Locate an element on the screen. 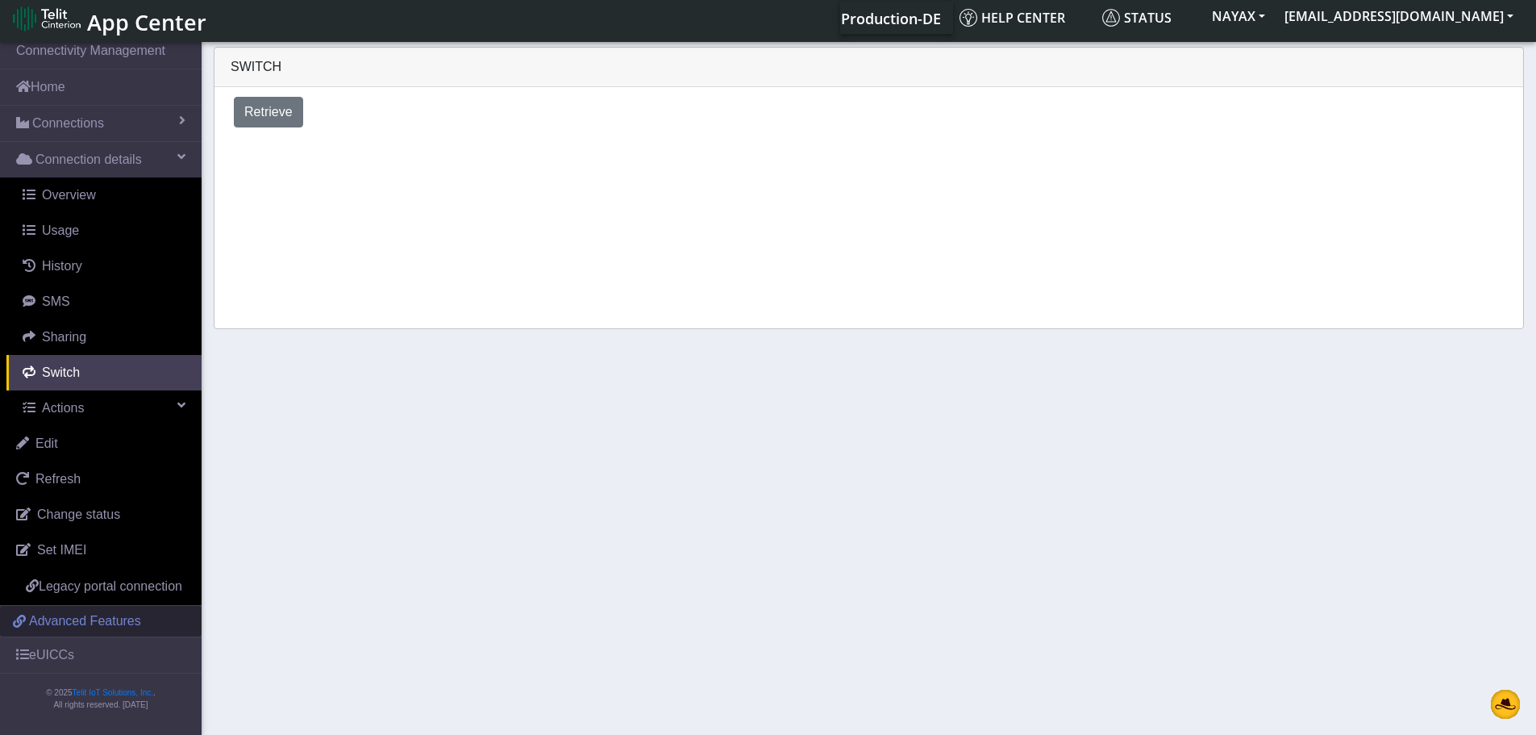  span: Production-DE is located at coordinates (891, 19).